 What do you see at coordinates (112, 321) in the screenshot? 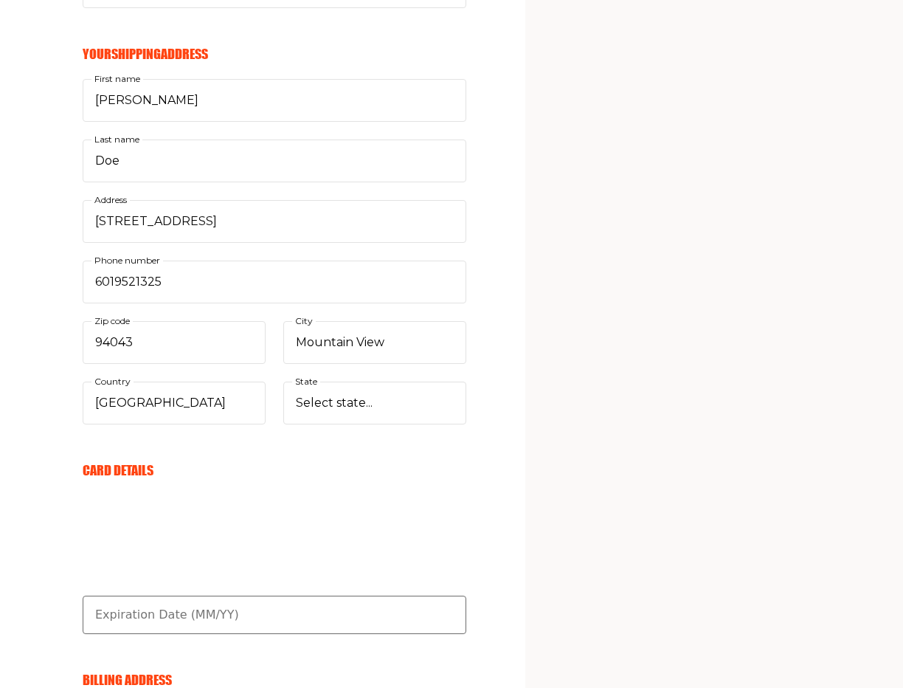
I see `label: Zip code` at bounding box center [112, 321].